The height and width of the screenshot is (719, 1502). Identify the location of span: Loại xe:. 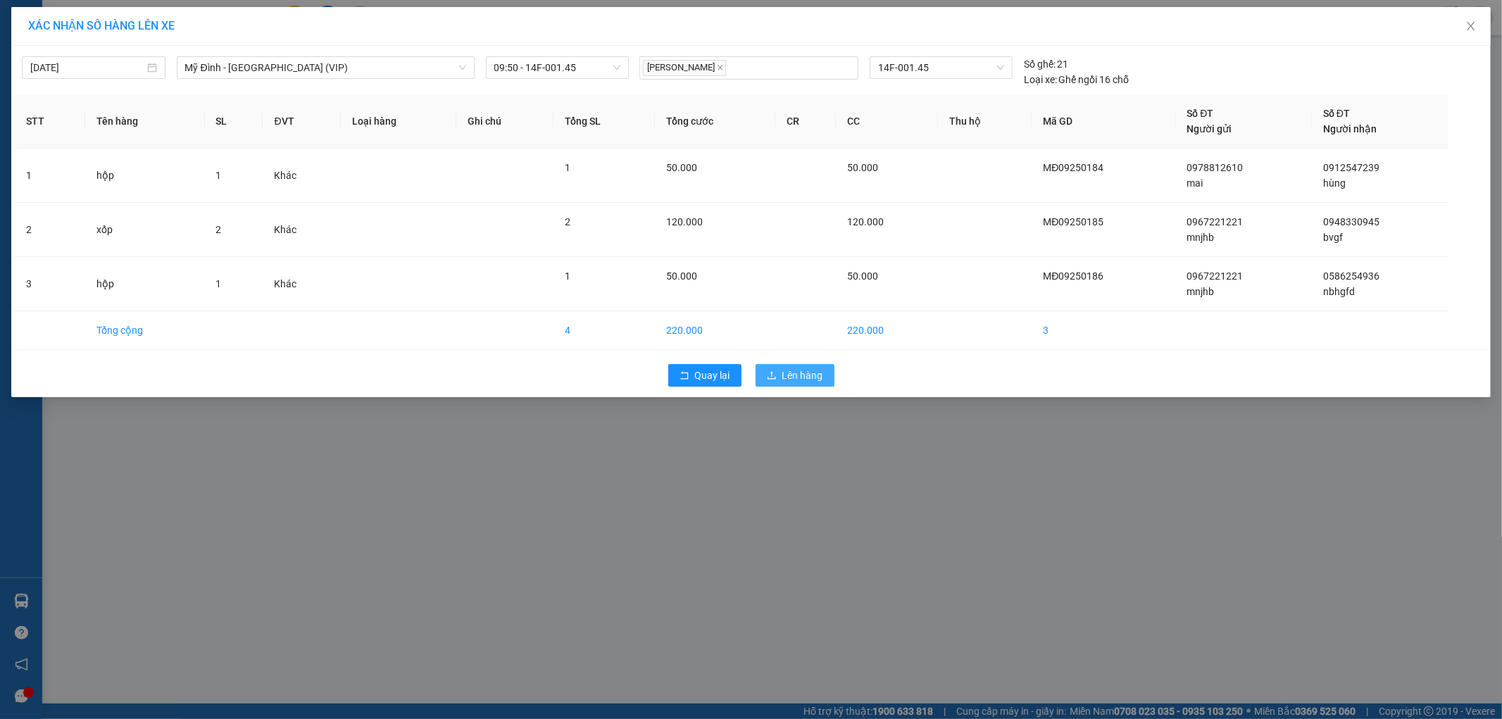
(1040, 80).